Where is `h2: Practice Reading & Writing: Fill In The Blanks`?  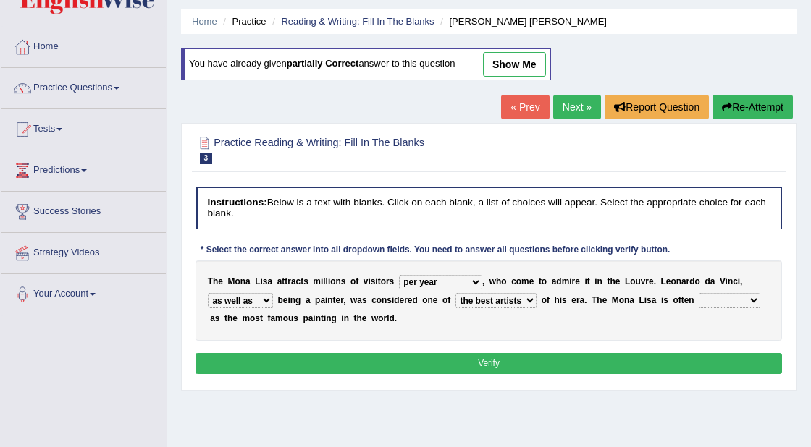
h2: Practice Reading & Writing: Fill In The Blanks is located at coordinates (377, 149).